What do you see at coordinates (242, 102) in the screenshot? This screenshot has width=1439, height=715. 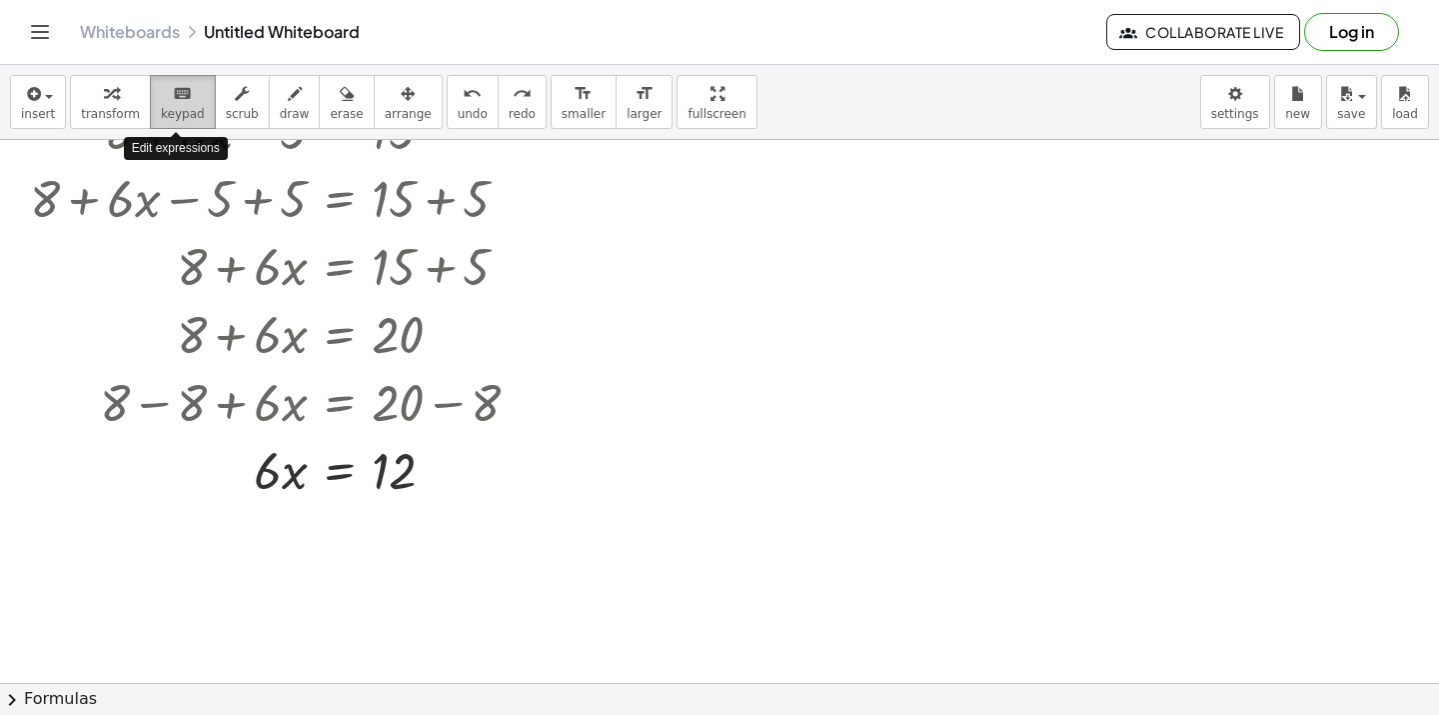 I see `button: scrub` at bounding box center [242, 102].